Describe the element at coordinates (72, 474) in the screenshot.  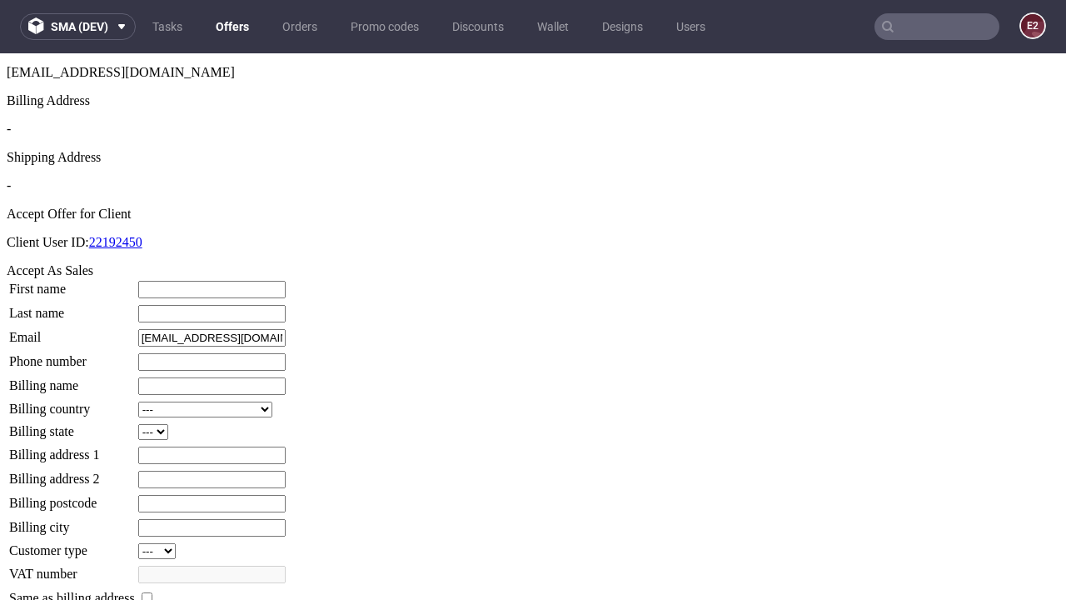
I see `td: Billing city` at that location.